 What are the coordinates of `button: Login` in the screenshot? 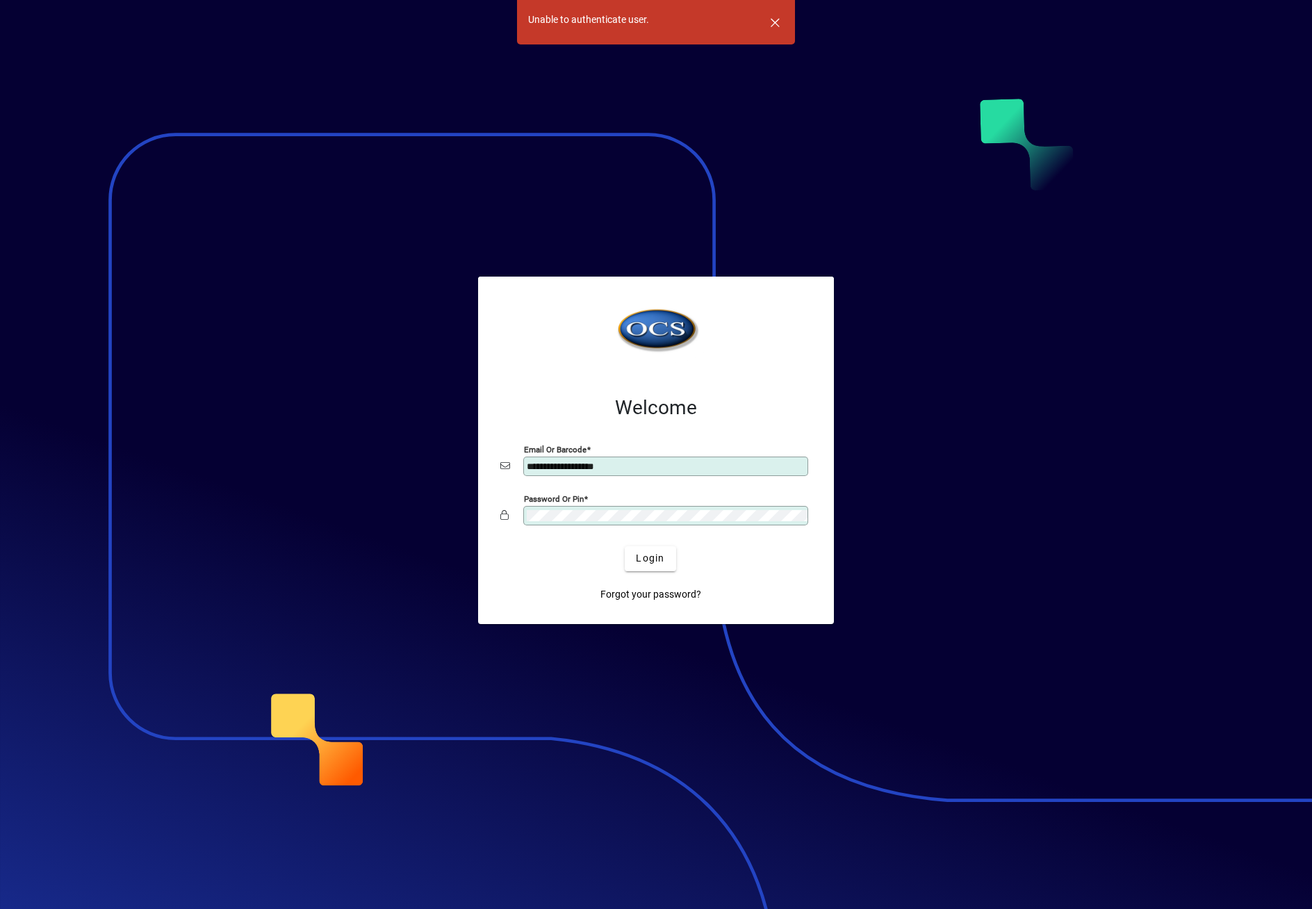 It's located at (650, 559).